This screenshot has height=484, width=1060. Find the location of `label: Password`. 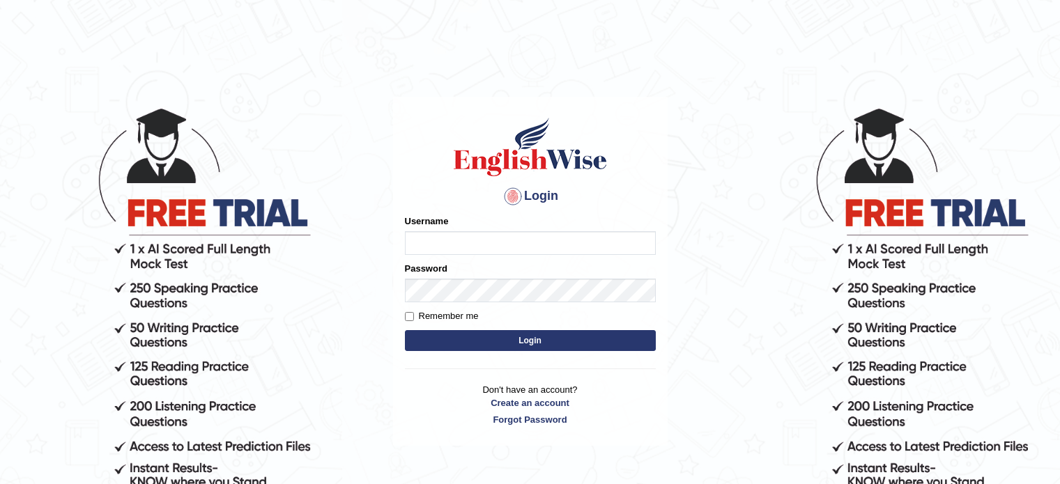

label: Password is located at coordinates (426, 268).